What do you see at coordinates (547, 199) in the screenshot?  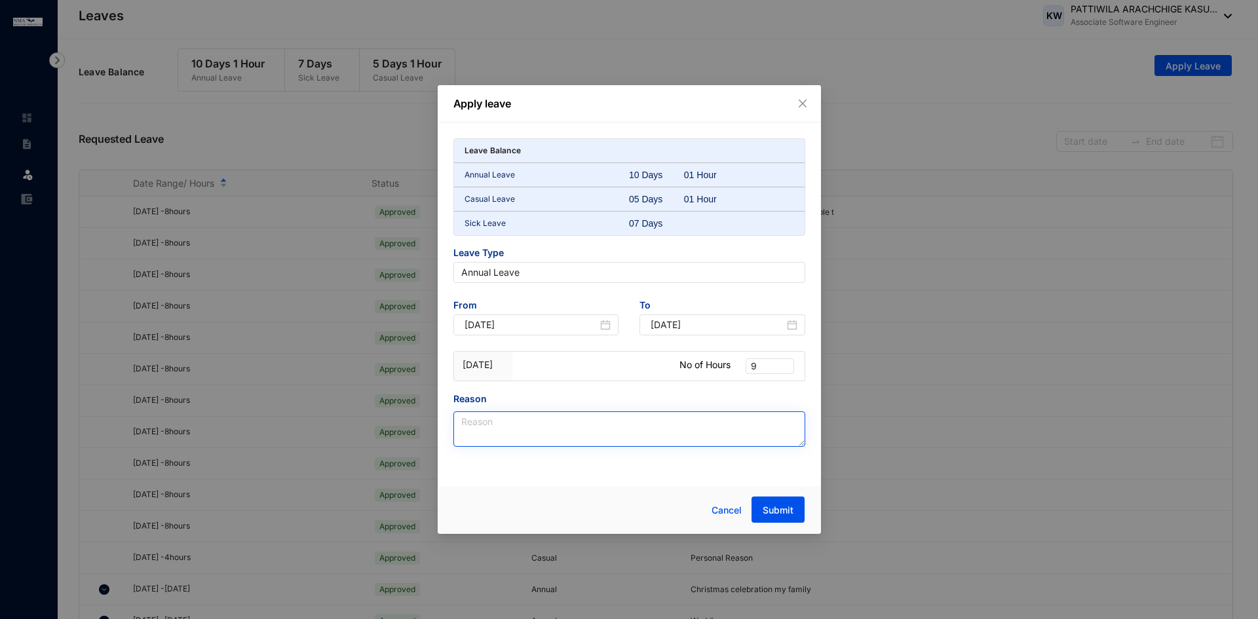 I see `p: Casual Leave` at bounding box center [547, 199].